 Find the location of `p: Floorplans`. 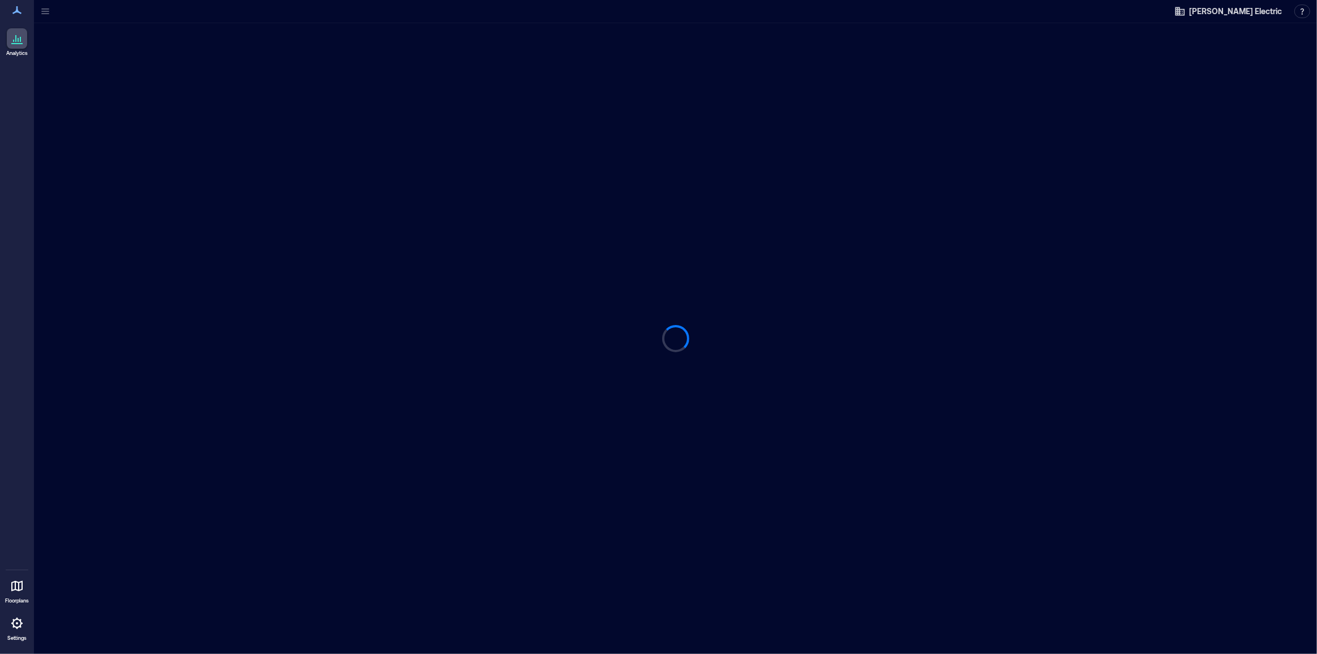

p: Floorplans is located at coordinates (17, 600).